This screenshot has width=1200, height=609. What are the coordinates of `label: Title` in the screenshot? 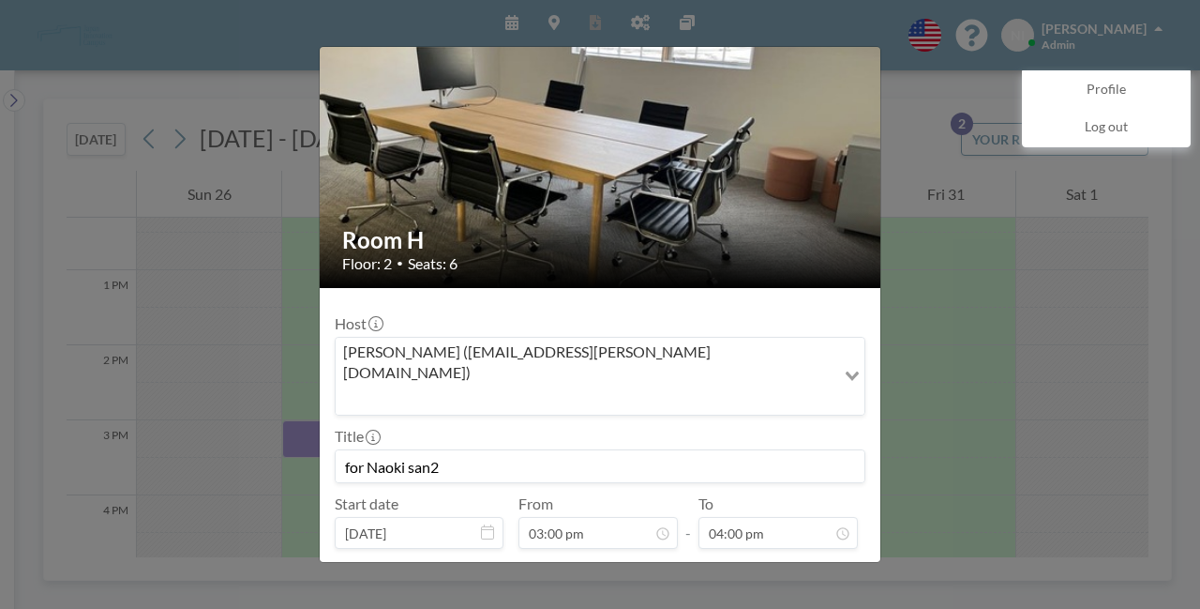 It's located at (356, 436).